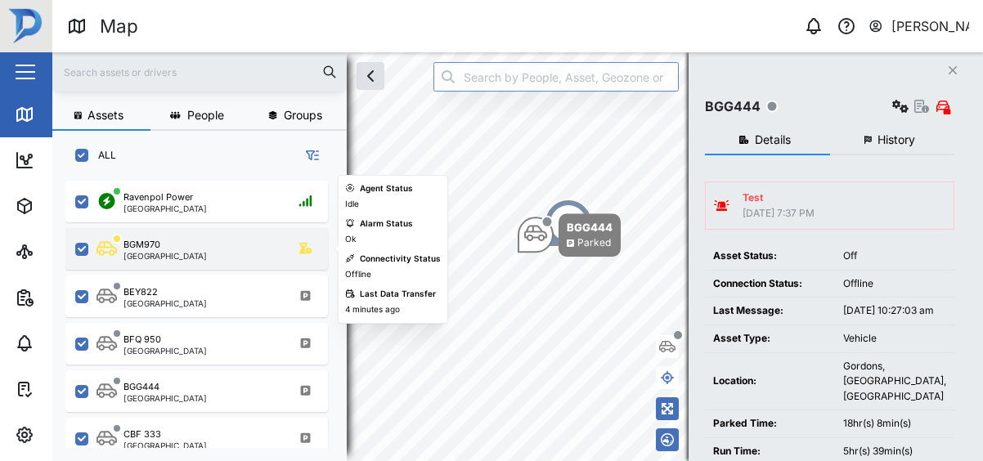 The image size is (983, 461). Describe the element at coordinates (779, 198) in the screenshot. I see `div: Test` at that location.